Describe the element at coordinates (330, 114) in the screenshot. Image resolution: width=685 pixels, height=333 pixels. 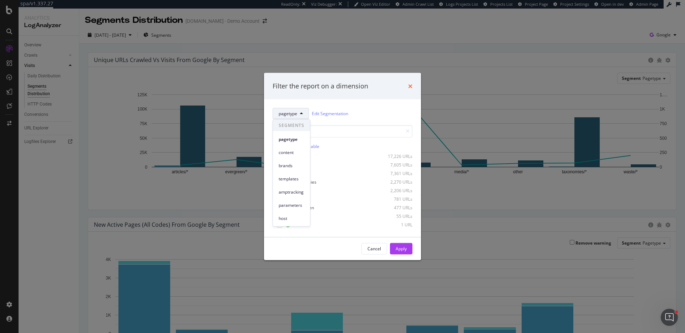
I see `a: Edit Segmentation` at that location.